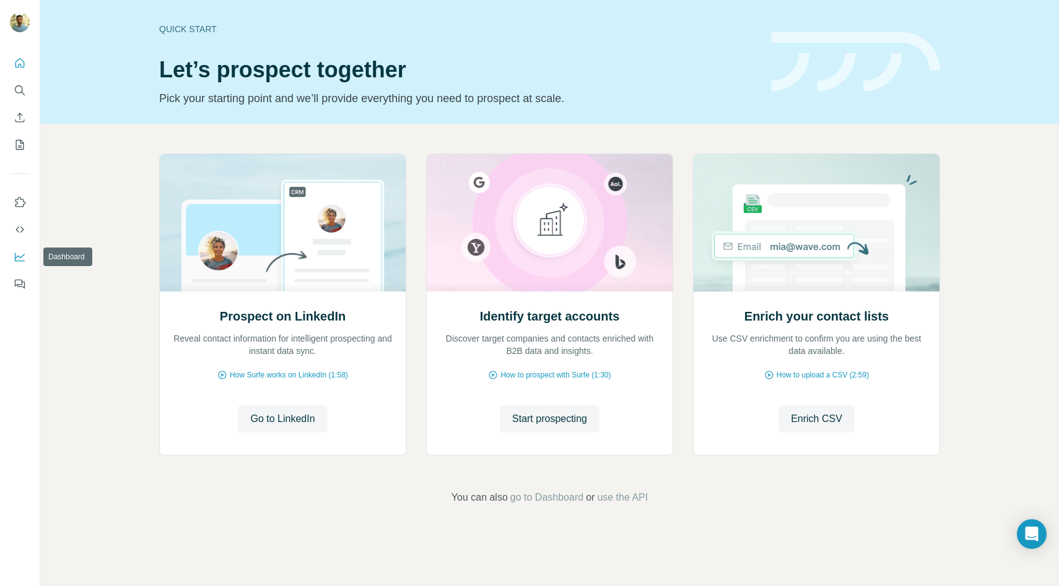 Image resolution: width=1059 pixels, height=586 pixels. What do you see at coordinates (816, 223) in the screenshot?
I see `img: Enrich your contact lists` at bounding box center [816, 223].